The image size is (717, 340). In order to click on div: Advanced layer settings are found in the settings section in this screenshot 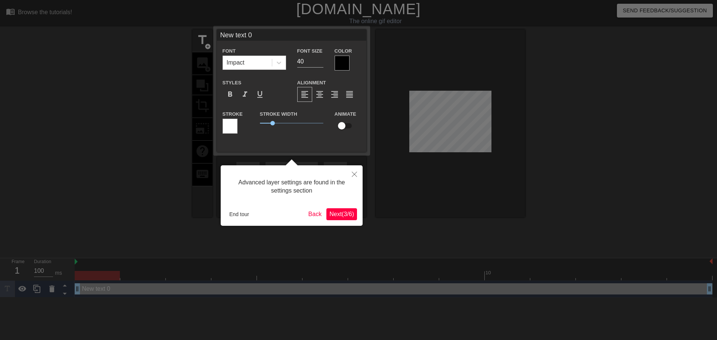, I will do `click(292, 187)`.